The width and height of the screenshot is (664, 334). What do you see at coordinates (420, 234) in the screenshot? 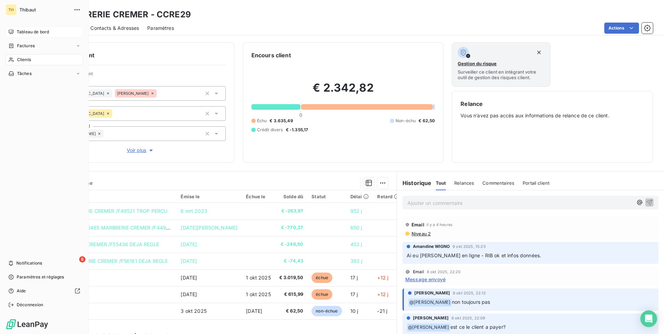
I see `span: Niveau 2` at bounding box center [420, 234].